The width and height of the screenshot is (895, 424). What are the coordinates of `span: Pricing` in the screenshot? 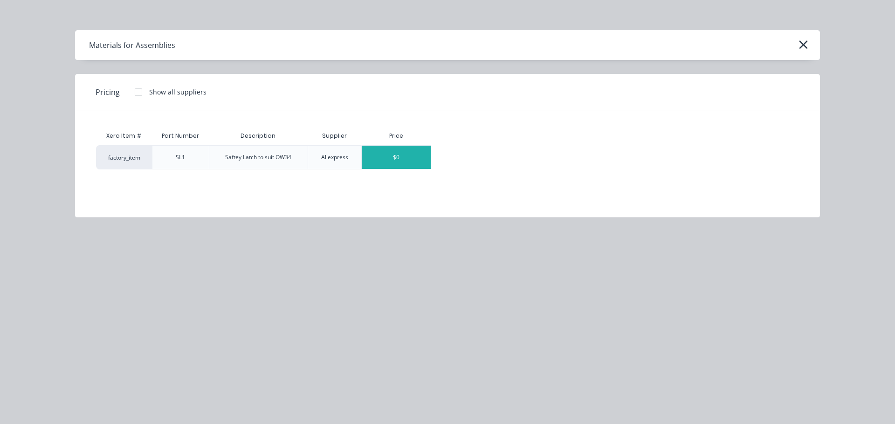 It's located at (108, 92).